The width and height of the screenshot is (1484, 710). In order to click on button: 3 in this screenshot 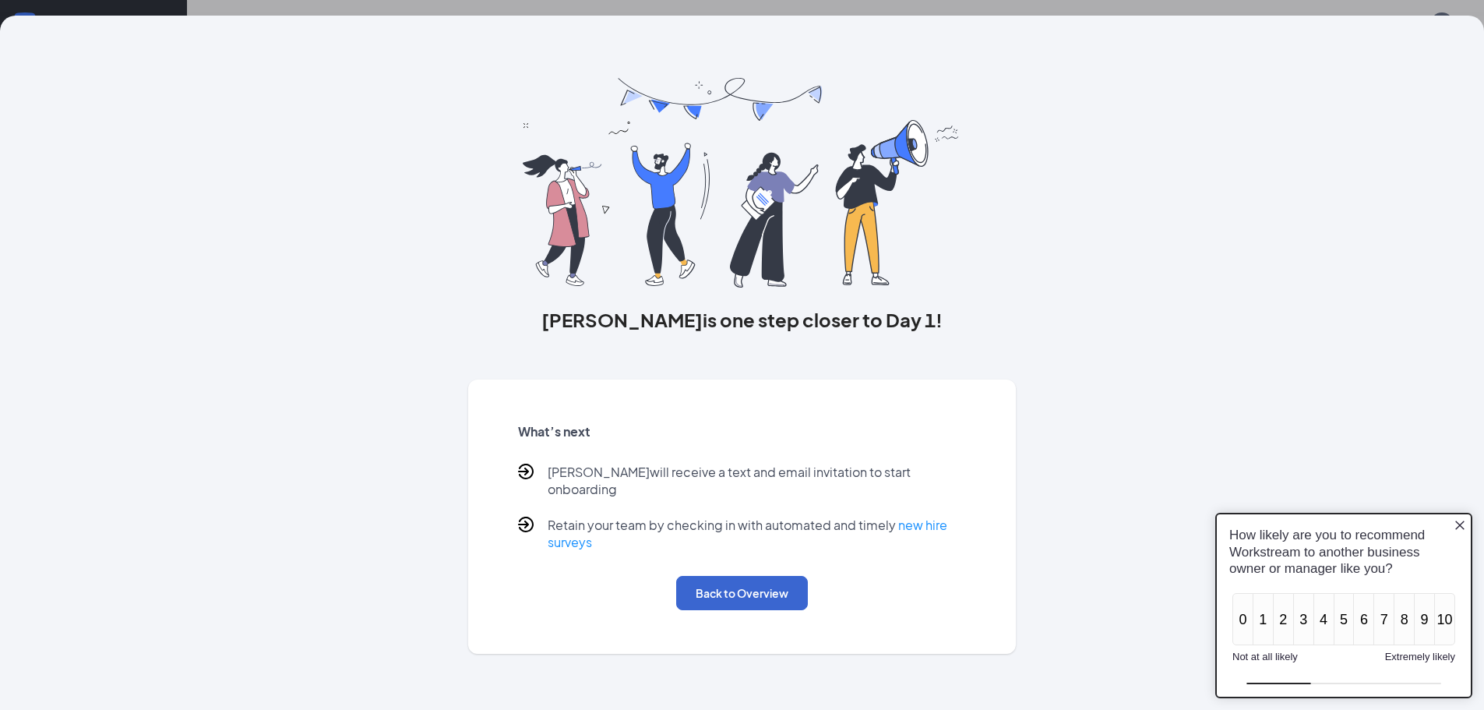, I will do `click(100, 118)`.